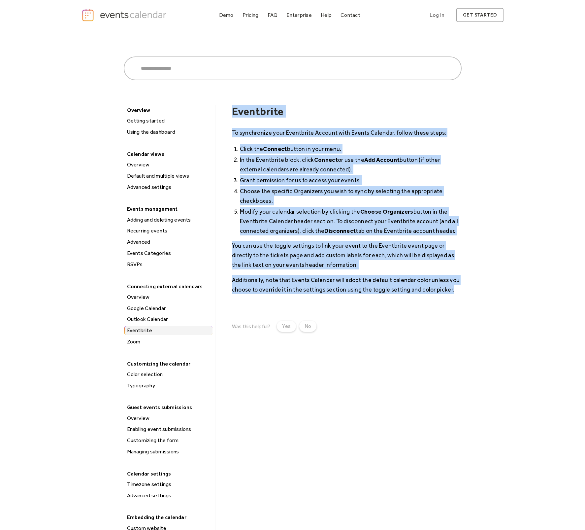  I want to click on div: Pricing, so click(251, 15).